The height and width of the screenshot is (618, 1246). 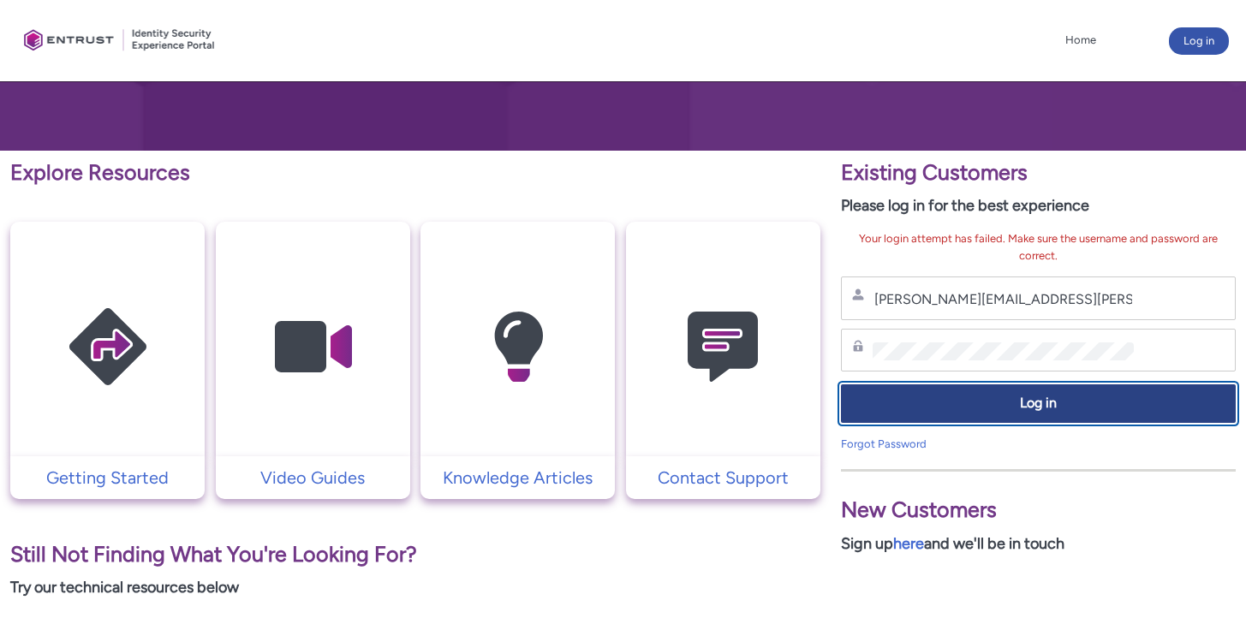 I want to click on a: Knowledge Articles, so click(x=517, y=478).